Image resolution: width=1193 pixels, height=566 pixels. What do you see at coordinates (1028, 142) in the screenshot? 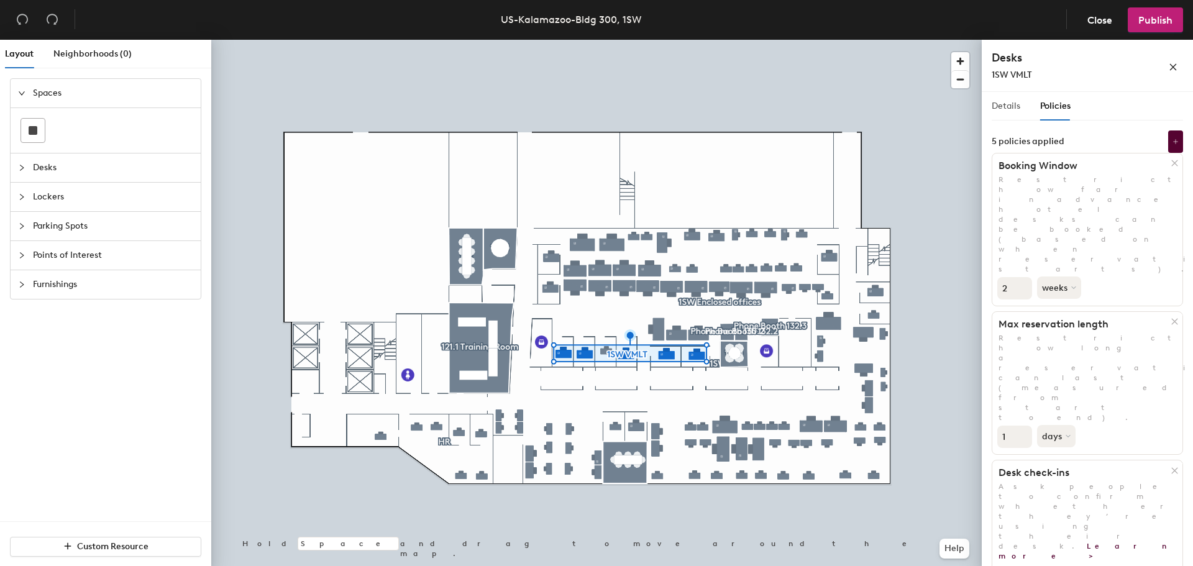
I see `div: 5 policies applied` at bounding box center [1028, 142].